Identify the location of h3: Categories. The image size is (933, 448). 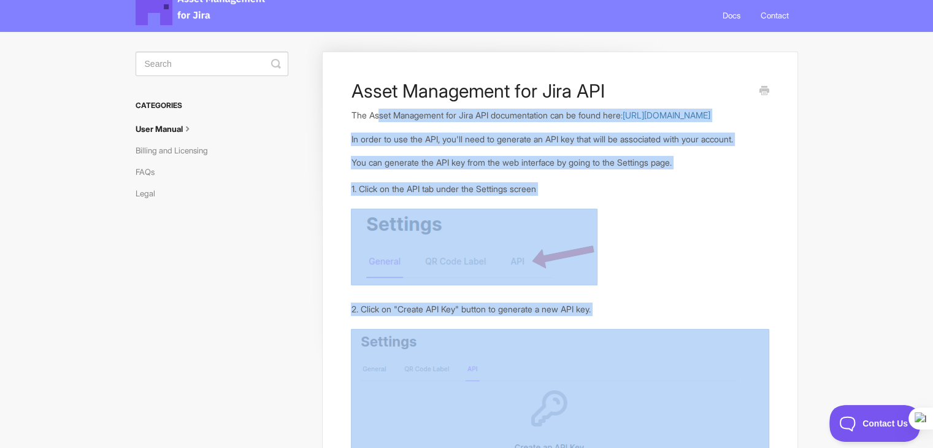
(212, 105).